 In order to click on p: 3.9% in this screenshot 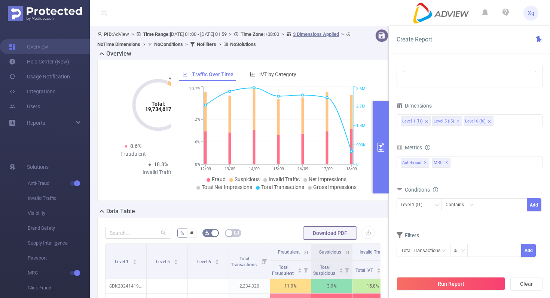, I will do `click(331, 286)`.